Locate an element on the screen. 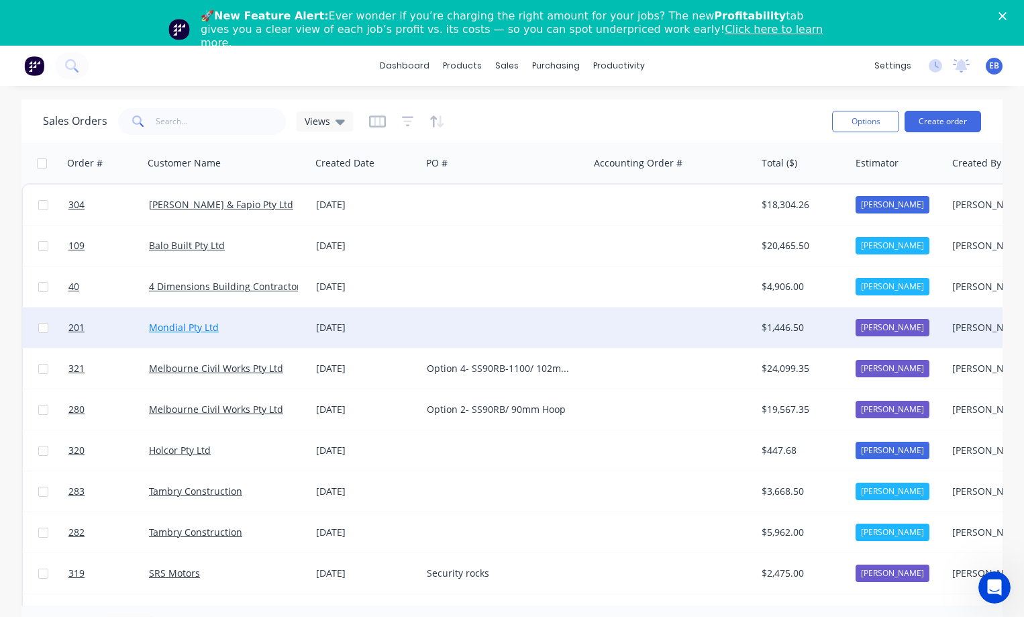 The width and height of the screenshot is (1024, 617). a: SRS Motors is located at coordinates (175, 573).